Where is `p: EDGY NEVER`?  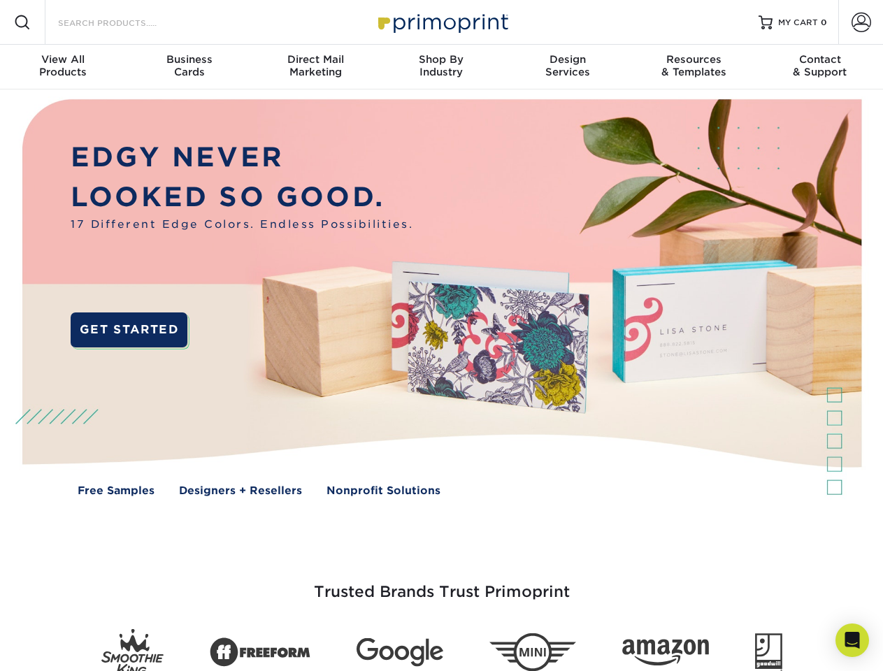 p: EDGY NEVER is located at coordinates (242, 157).